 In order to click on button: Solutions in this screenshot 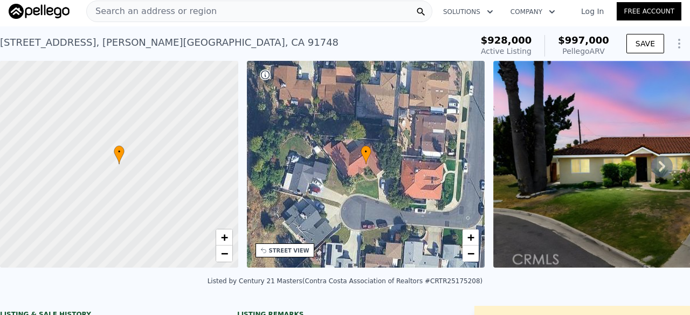, I will do `click(468, 12)`.